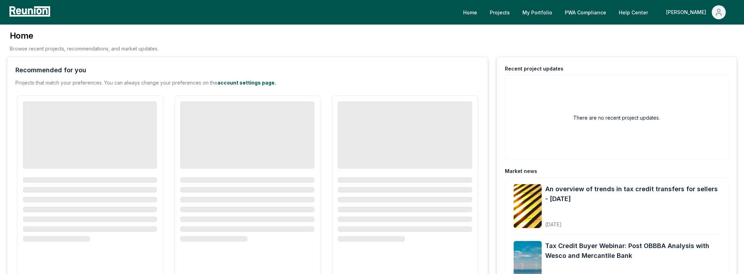 Image resolution: width=744 pixels, height=274 pixels. I want to click on a: Projects, so click(500, 12).